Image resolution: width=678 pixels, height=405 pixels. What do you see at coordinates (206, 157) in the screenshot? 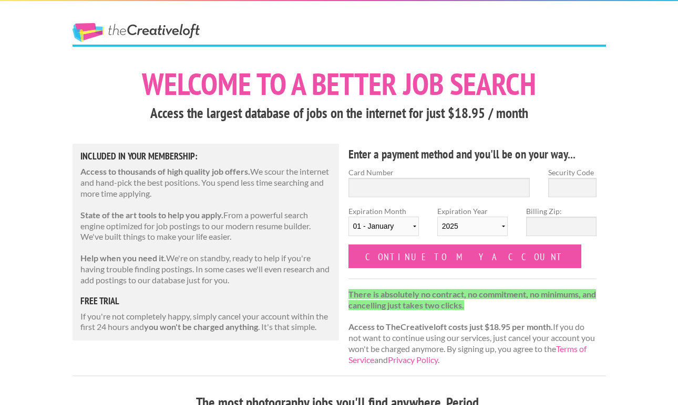
I see `h5: Included in Your Membership:` at bounding box center [206, 157].